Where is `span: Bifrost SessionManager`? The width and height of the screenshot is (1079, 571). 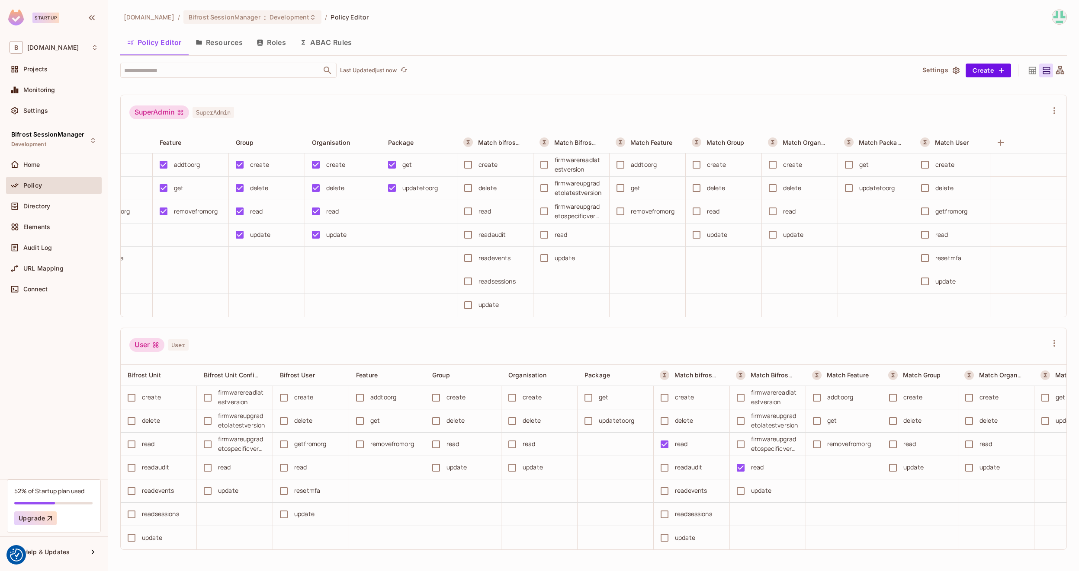
span: Bifrost SessionManager is located at coordinates (48, 135).